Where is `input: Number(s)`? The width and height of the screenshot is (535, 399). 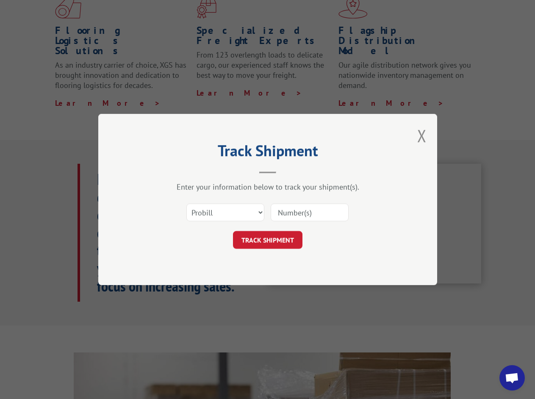 input: Number(s) is located at coordinates (309, 213).